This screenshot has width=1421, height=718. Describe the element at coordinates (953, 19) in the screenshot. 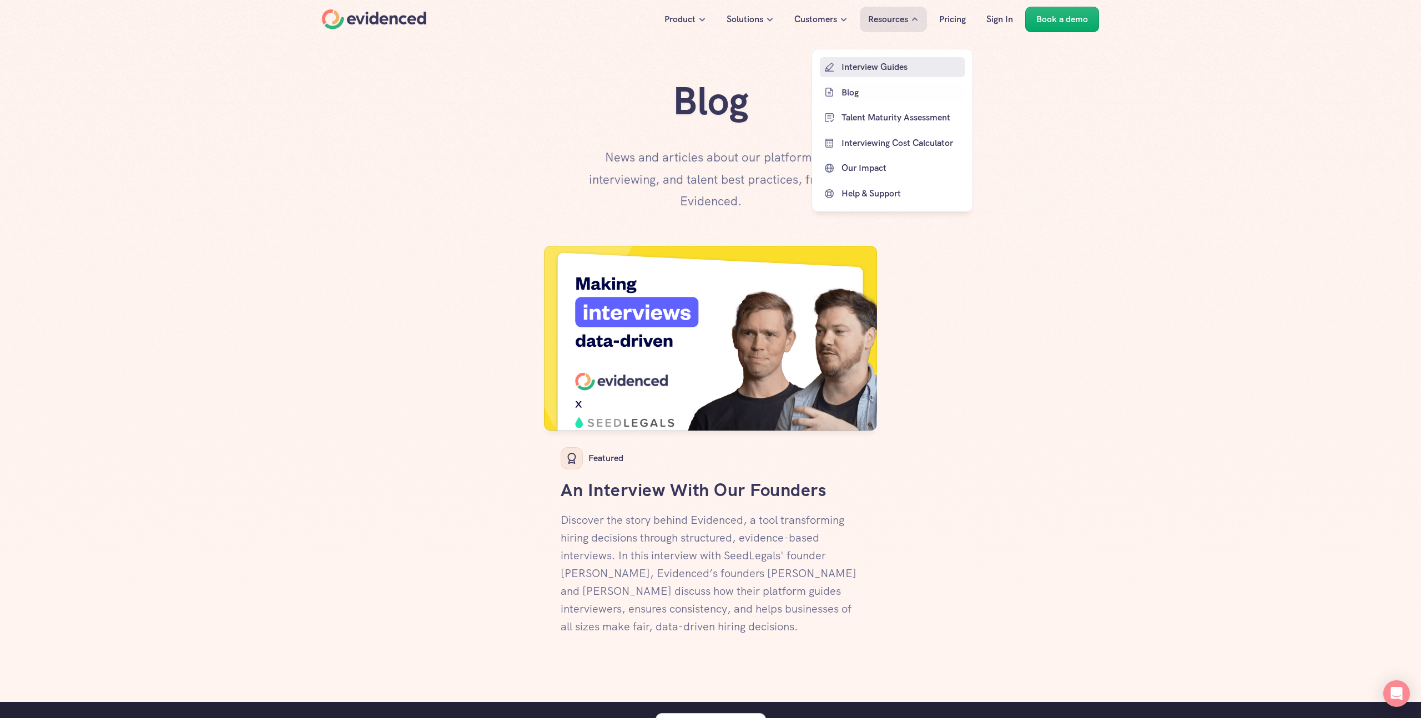

I see `a: Pricing` at that location.